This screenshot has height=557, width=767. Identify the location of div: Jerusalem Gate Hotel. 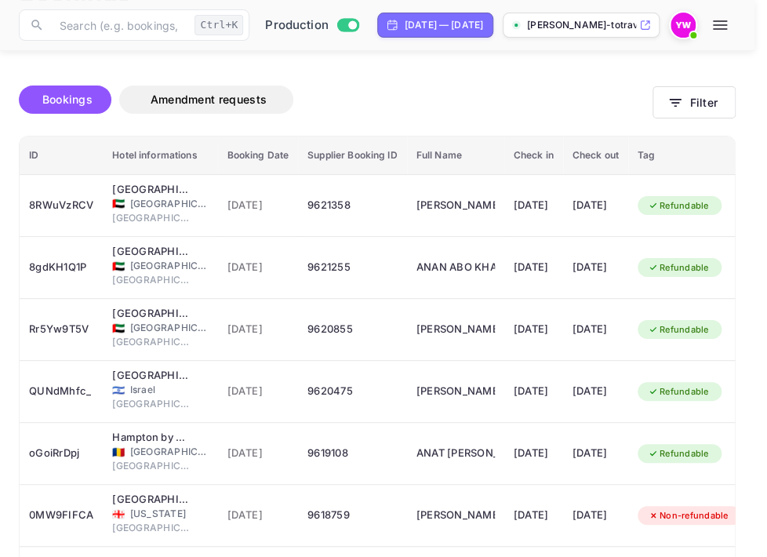
(151, 375).